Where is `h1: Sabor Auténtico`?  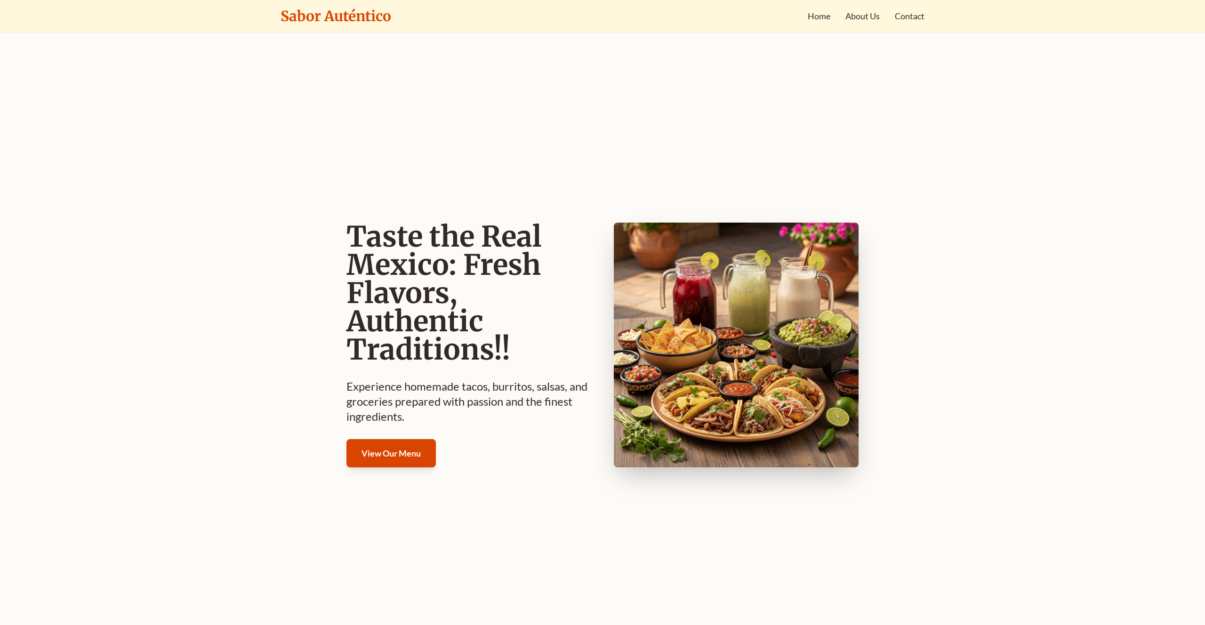
h1: Sabor Auténtico is located at coordinates (336, 16).